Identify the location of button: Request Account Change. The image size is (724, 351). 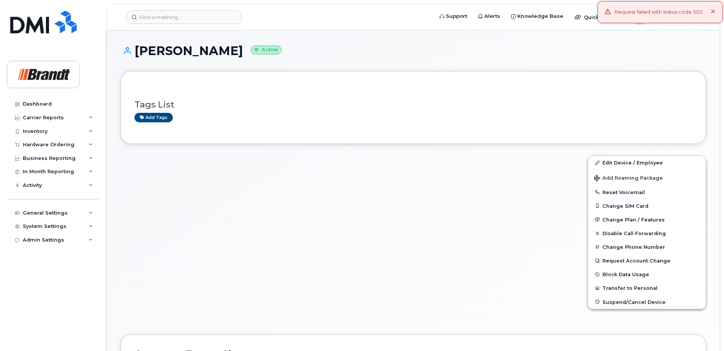
(647, 260).